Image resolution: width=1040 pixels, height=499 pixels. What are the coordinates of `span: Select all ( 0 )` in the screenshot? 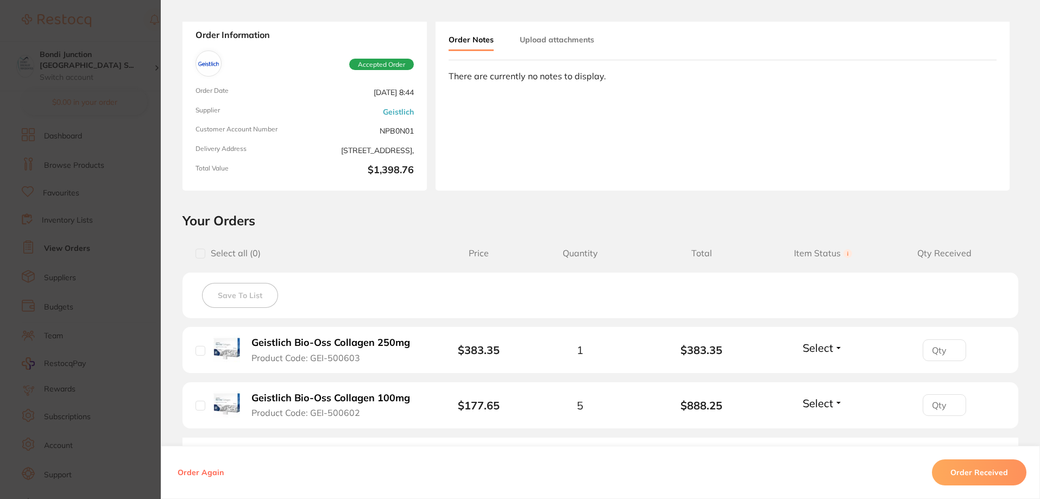 It's located at (233, 253).